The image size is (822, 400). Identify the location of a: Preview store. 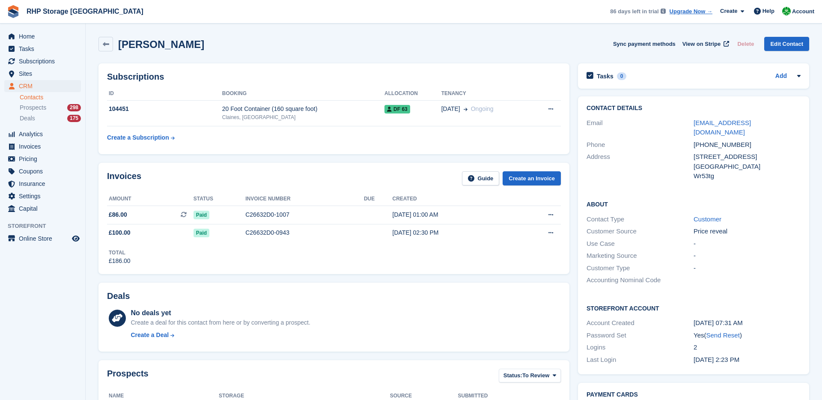
(76, 238).